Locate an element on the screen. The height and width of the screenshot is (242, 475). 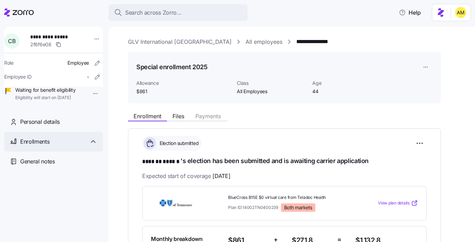
h1: 's election has been submitted and is awaiting carrier application is located at coordinates (284, 161).